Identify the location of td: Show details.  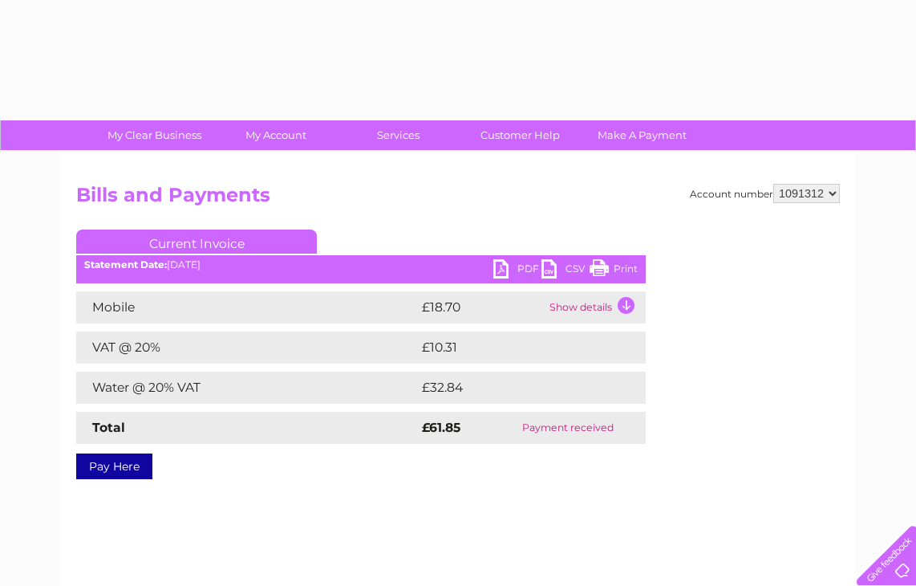
(595, 307).